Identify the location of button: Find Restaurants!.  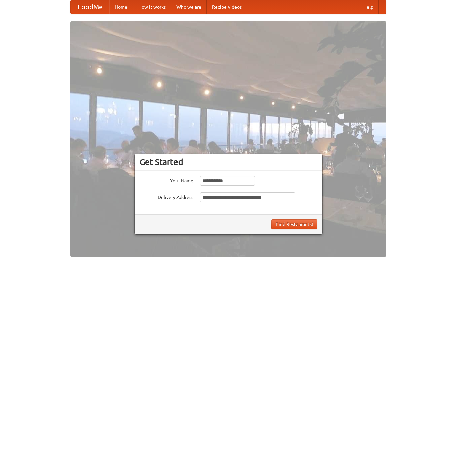
(294, 224).